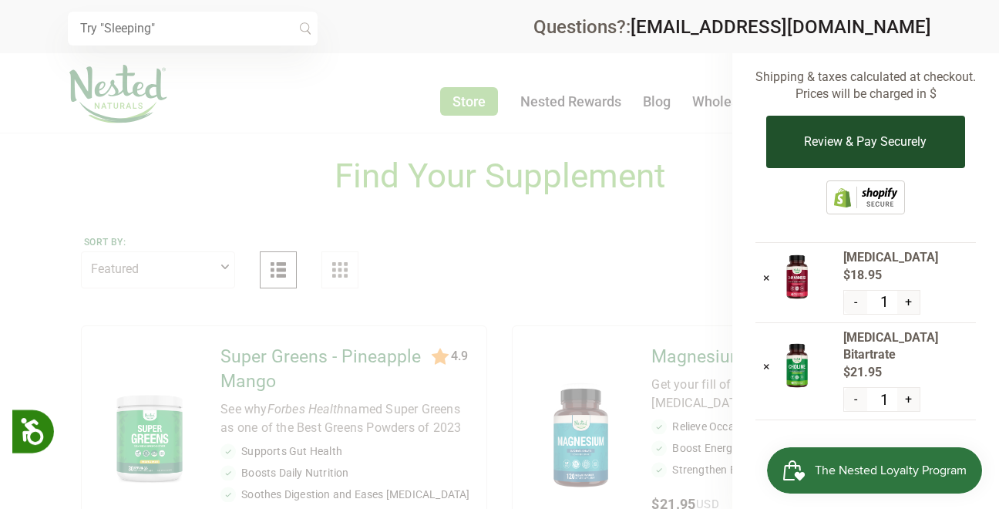 Image resolution: width=999 pixels, height=509 pixels. What do you see at coordinates (910, 372) in the screenshot?
I see `span: $21.95` at bounding box center [910, 372].